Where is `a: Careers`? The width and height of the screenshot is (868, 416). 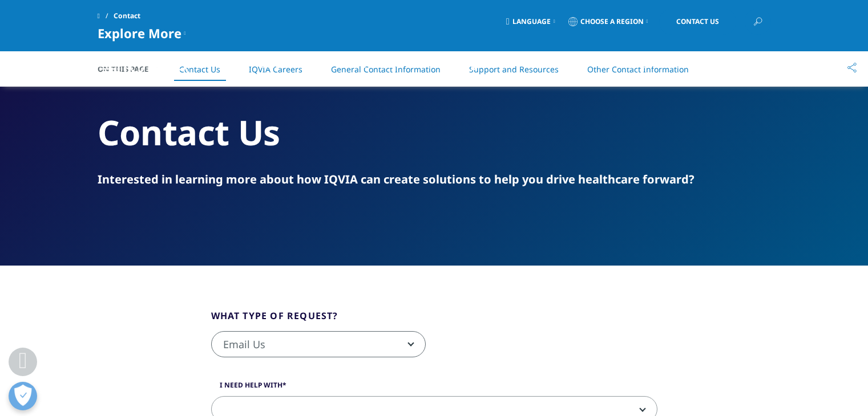
a: Careers is located at coordinates (643, 64).